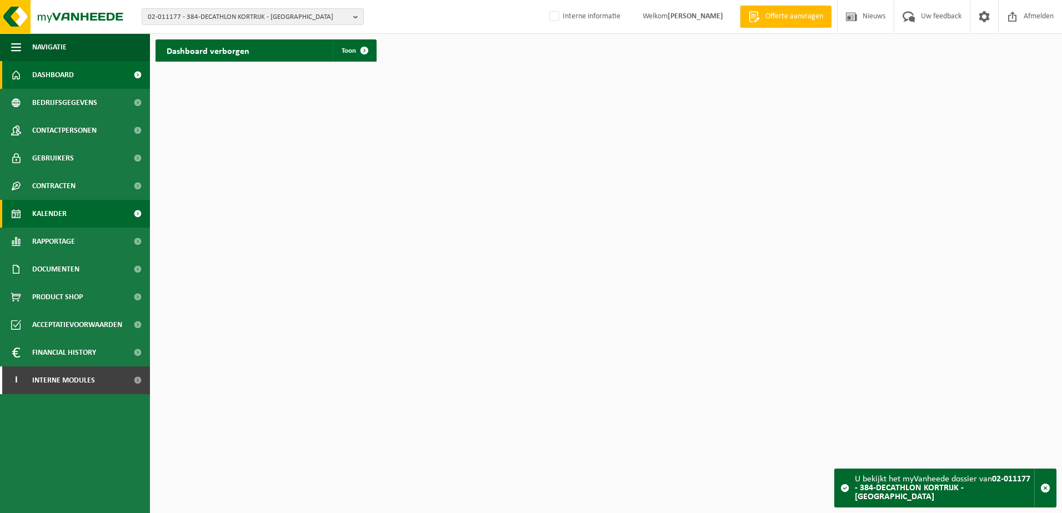 This screenshot has height=513, width=1062. I want to click on h2: Dashboard verborgen, so click(208, 50).